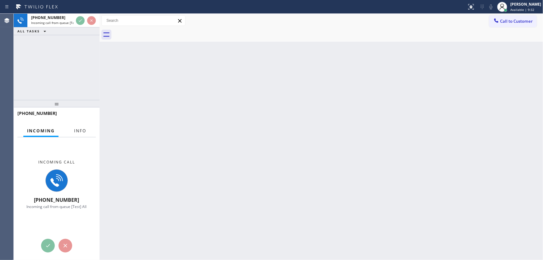  Describe the element at coordinates (522, 10) in the screenshot. I see `span: Available | 9:32` at that location.